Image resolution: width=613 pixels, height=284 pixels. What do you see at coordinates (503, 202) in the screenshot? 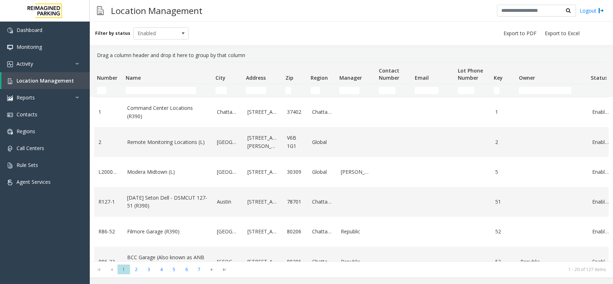
I see `a: 51` at bounding box center [503, 202].